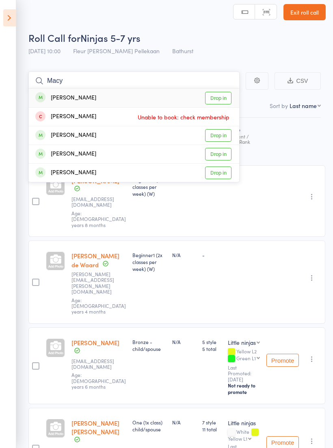  I want to click on button: Promote, so click(282, 360).